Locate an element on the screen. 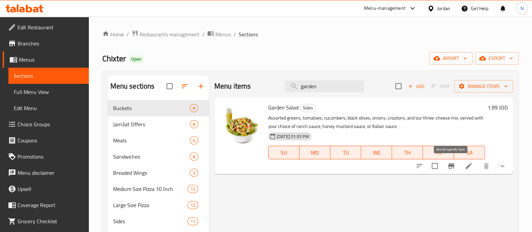 This screenshot has height=232, width=532. div: Buckets8 is located at coordinates (158, 108).